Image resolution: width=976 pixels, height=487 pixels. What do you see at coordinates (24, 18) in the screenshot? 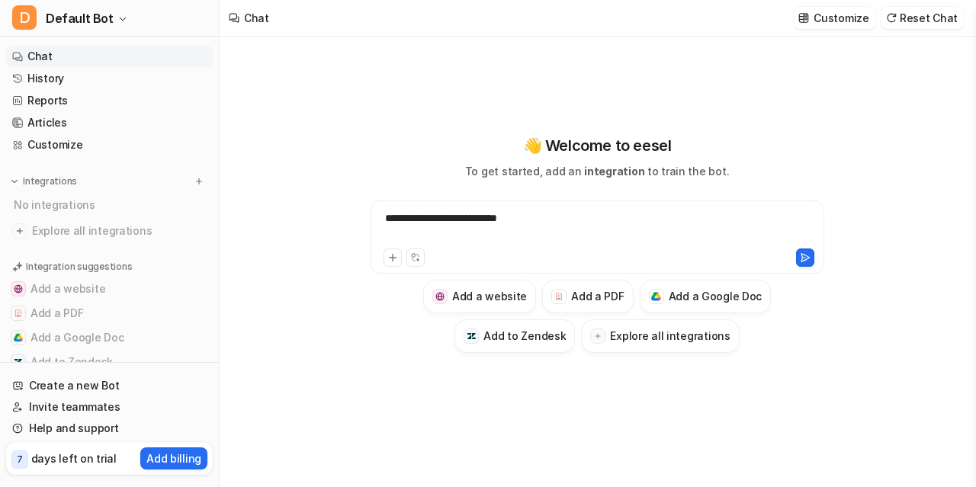
I see `span: D` at bounding box center [24, 18].